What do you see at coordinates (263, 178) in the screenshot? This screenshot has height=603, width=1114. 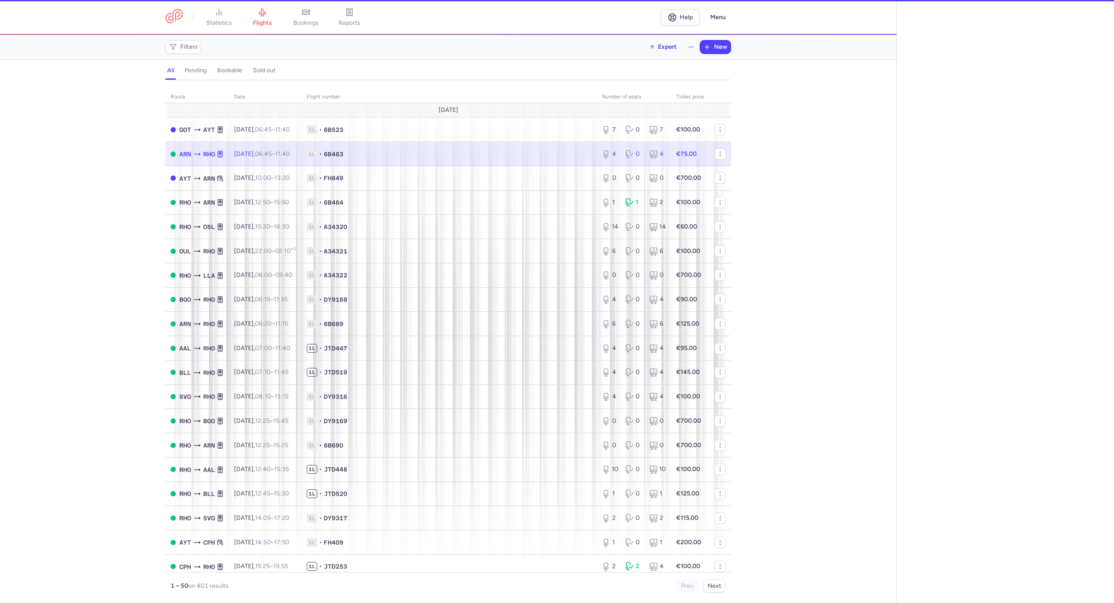 I see `time: 10:00` at bounding box center [263, 178].